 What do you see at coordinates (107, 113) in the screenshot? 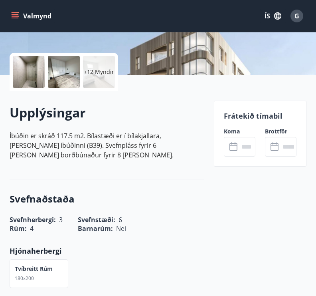
I see `h2: Upplýsingar` at bounding box center [107, 113].